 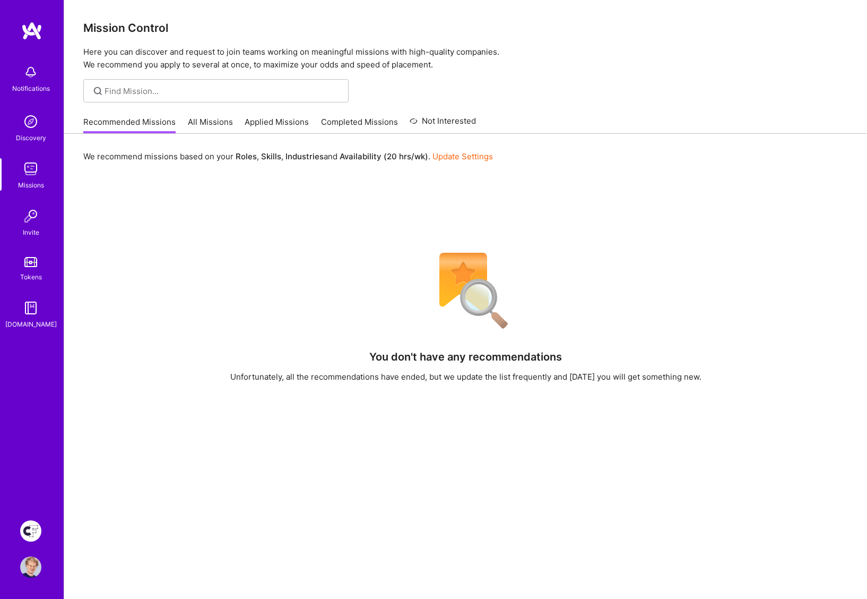 I want to click on img: User Avatar, so click(x=31, y=567).